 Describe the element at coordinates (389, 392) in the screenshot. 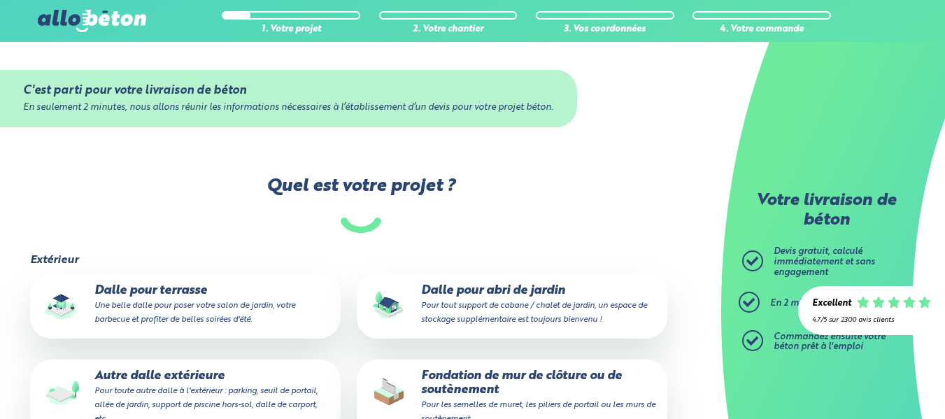

I see `img: final_use.values.closing_wall_fundation` at that location.